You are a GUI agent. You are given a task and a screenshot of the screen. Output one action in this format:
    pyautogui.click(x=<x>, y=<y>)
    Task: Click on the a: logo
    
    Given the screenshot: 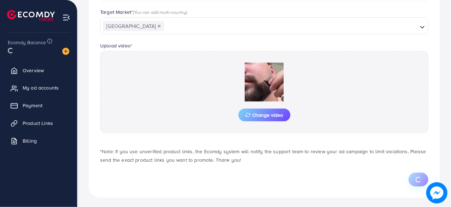 What is the action you would take?
    pyautogui.click(x=31, y=15)
    